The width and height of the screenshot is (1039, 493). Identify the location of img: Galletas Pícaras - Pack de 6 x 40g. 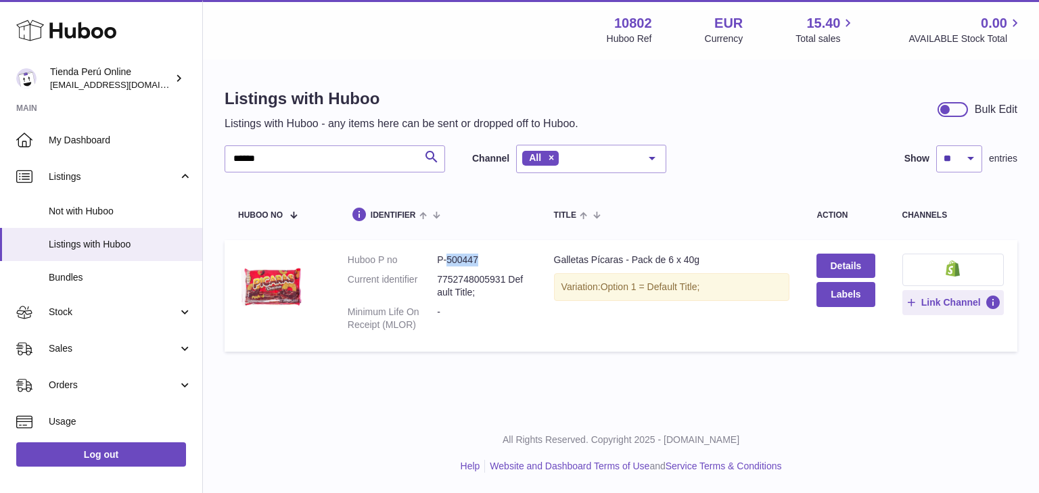
(272, 287).